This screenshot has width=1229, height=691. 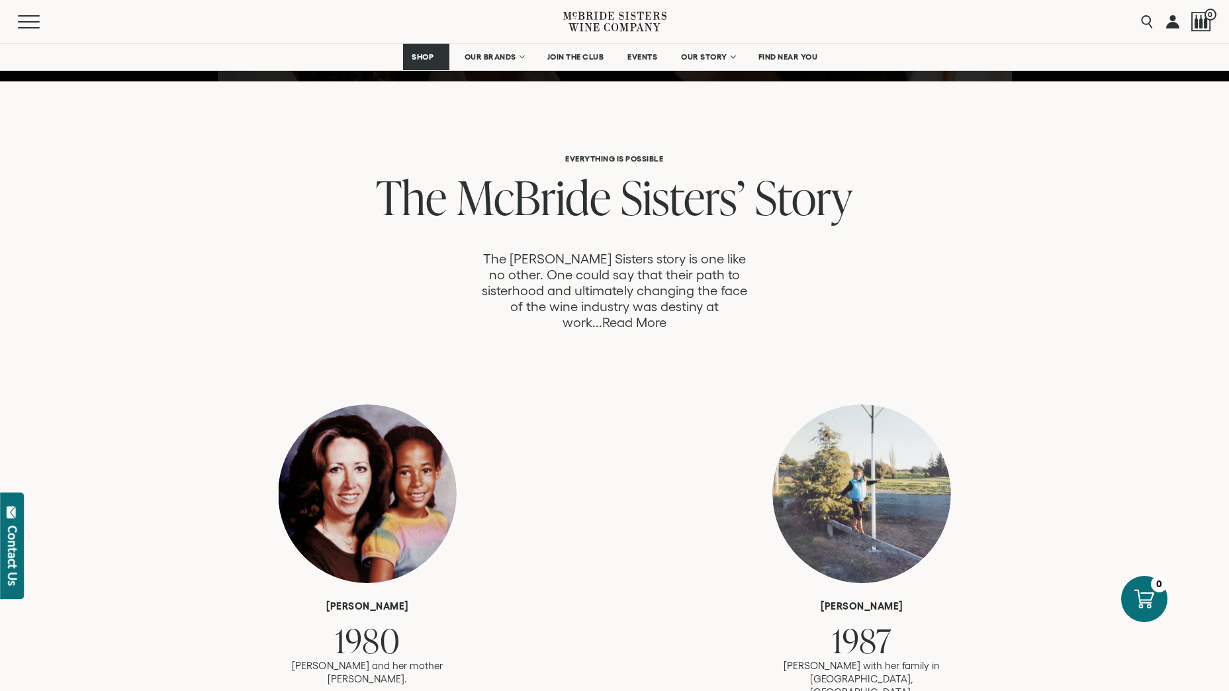 What do you see at coordinates (704, 57) in the screenshot?
I see `span: OUR STORY` at bounding box center [704, 57].